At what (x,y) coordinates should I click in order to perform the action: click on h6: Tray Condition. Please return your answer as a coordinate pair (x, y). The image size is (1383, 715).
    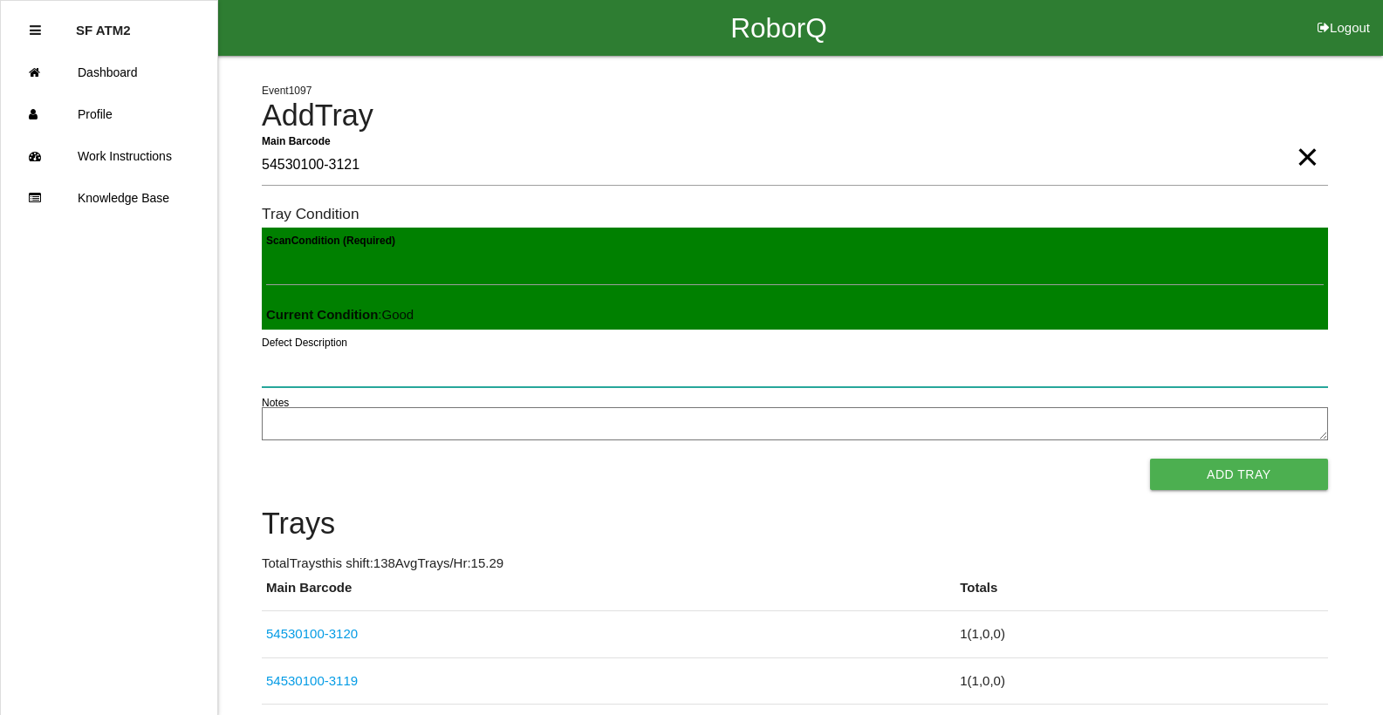
    Looking at the image, I should click on (795, 214).